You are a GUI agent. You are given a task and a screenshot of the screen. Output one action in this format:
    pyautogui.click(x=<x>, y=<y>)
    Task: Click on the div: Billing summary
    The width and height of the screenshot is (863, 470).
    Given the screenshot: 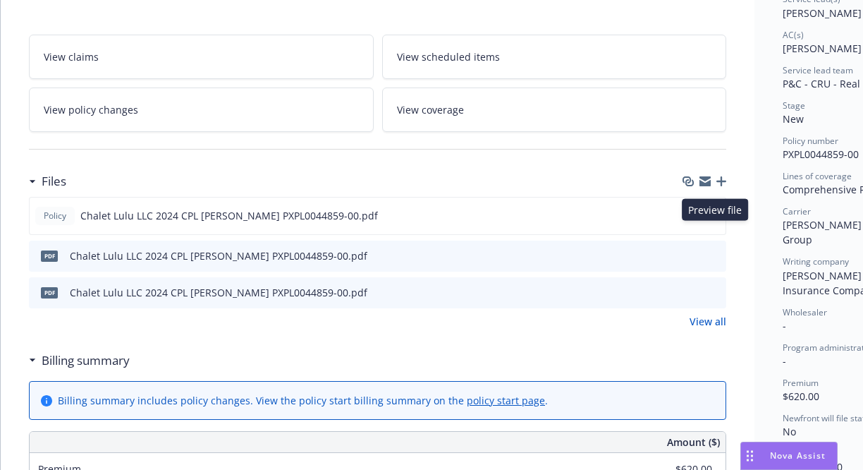 What is the action you would take?
    pyautogui.click(x=79, y=360)
    